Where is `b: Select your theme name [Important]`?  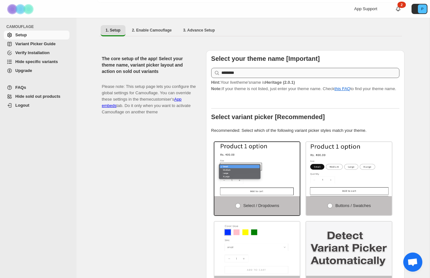 b: Select your theme name [Important] is located at coordinates (265, 59).